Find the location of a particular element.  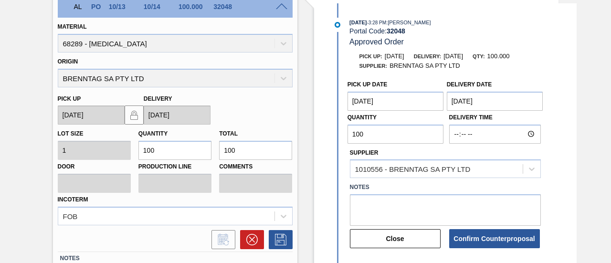

span: Qty: is located at coordinates (479, 56).